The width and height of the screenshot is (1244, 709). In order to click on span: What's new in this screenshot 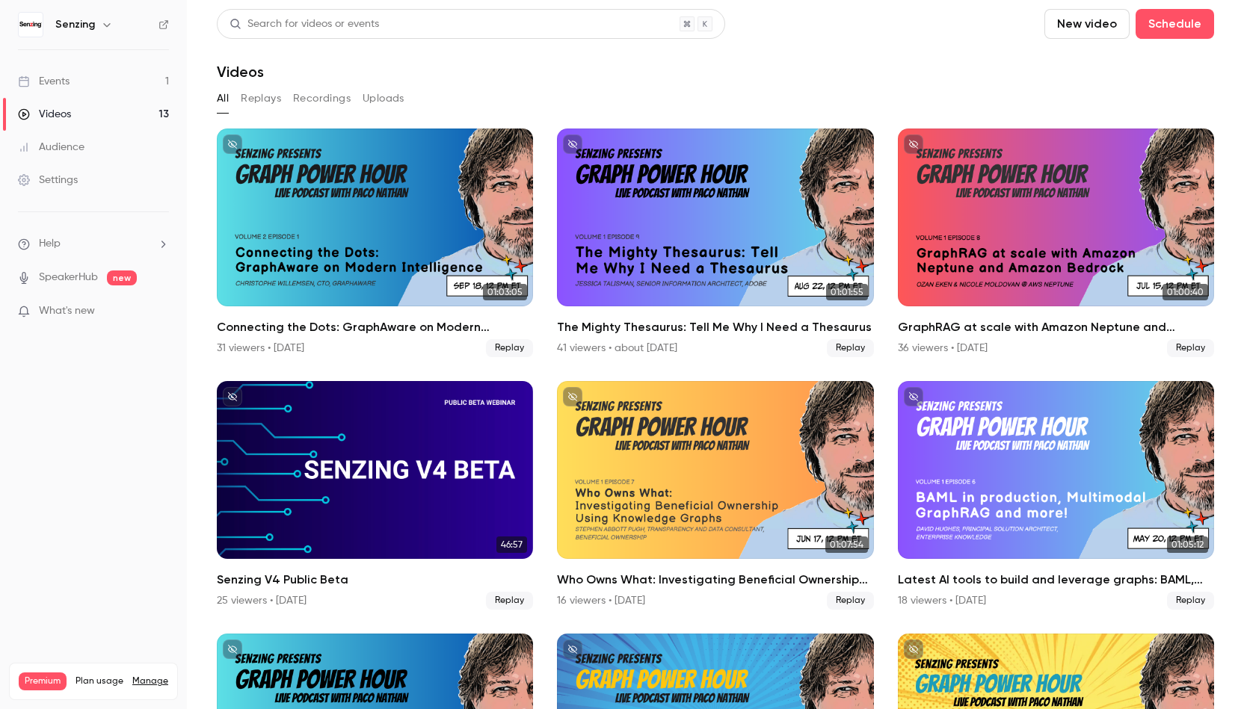, I will do `click(67, 311)`.